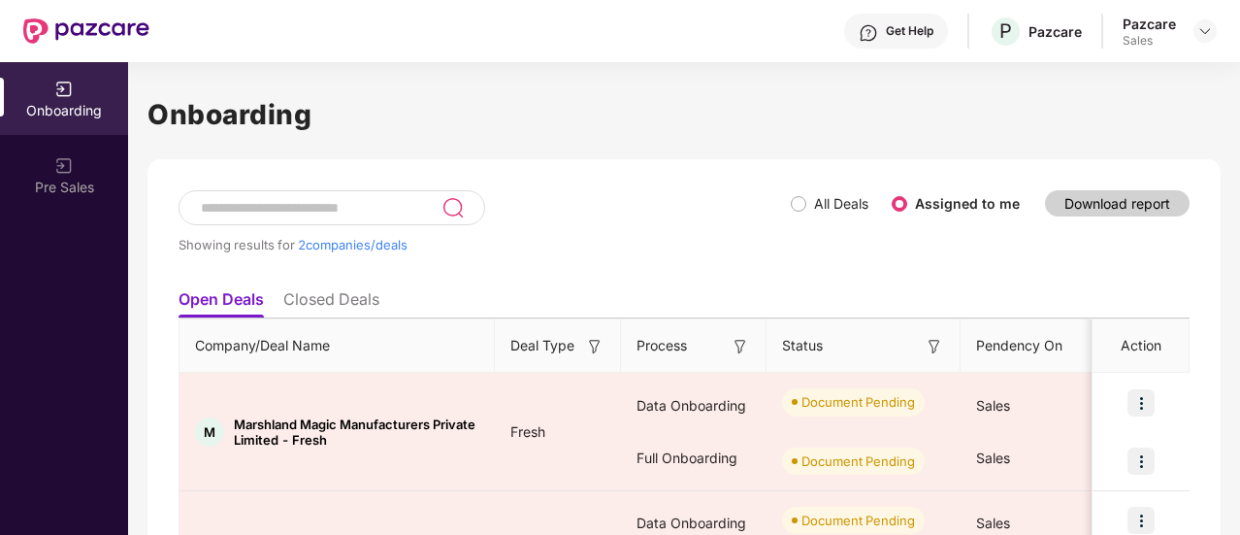 Image resolution: width=1240 pixels, height=535 pixels. Describe the element at coordinates (452, 208) in the screenshot. I see `img: svg+xml;base64,PHN2ZyB3aWR0aD0iMjQiIGhlaWdodD0iMjUiIHZpZXdCb3g9IjAgMCAyNCAyNSIgZmlsbD0ibm9uZSIgeG...` at that location.